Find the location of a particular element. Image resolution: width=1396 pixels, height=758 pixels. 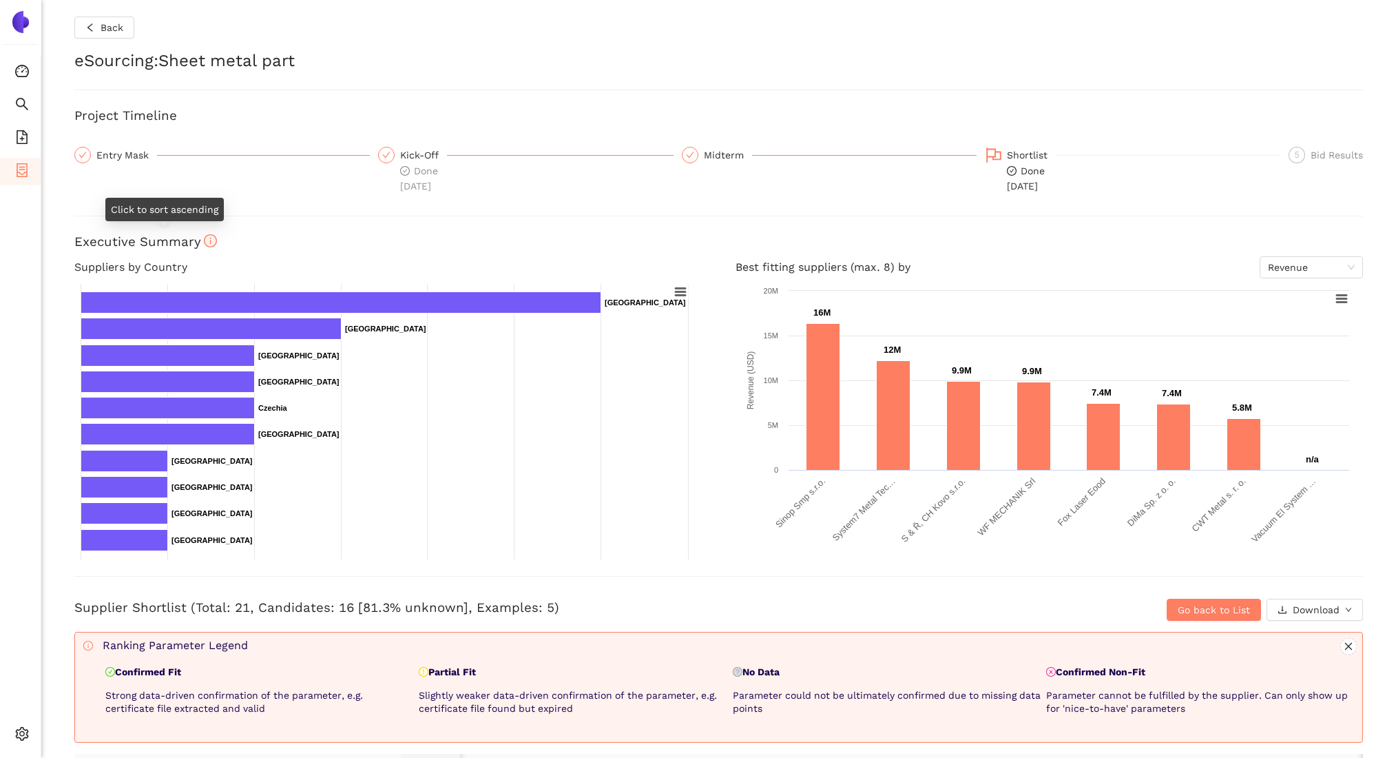

text: 10M is located at coordinates (770, 380).